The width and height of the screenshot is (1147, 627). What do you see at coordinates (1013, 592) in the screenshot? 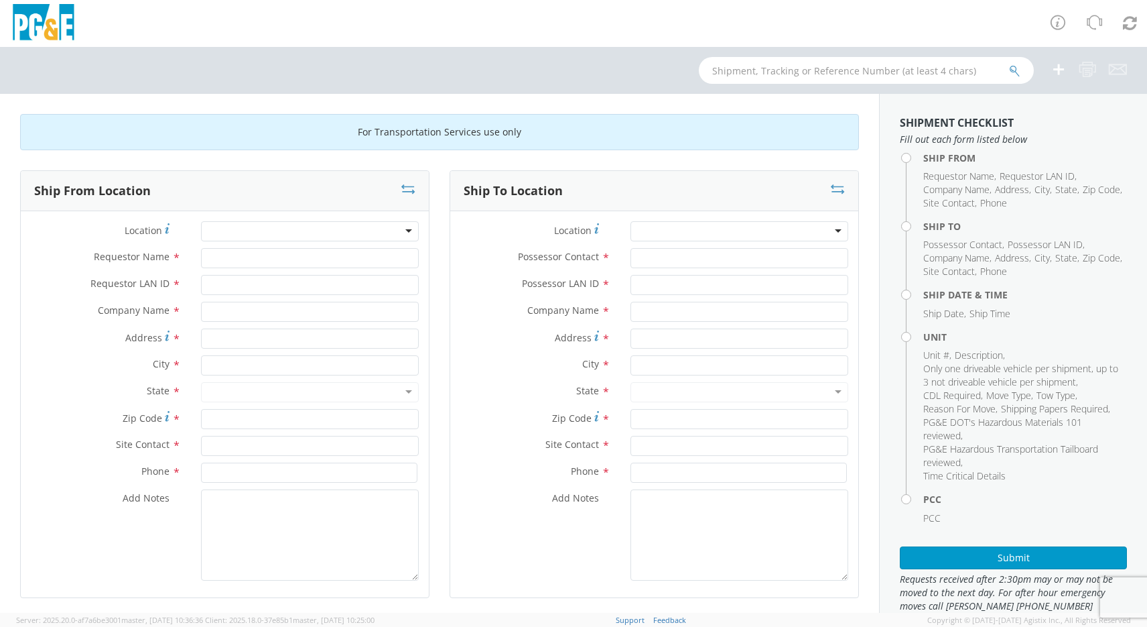
I see `span: Requests received after 2:30pm may or may not be moved to the next day. For after hour emergency ...` at bounding box center [1013, 592].